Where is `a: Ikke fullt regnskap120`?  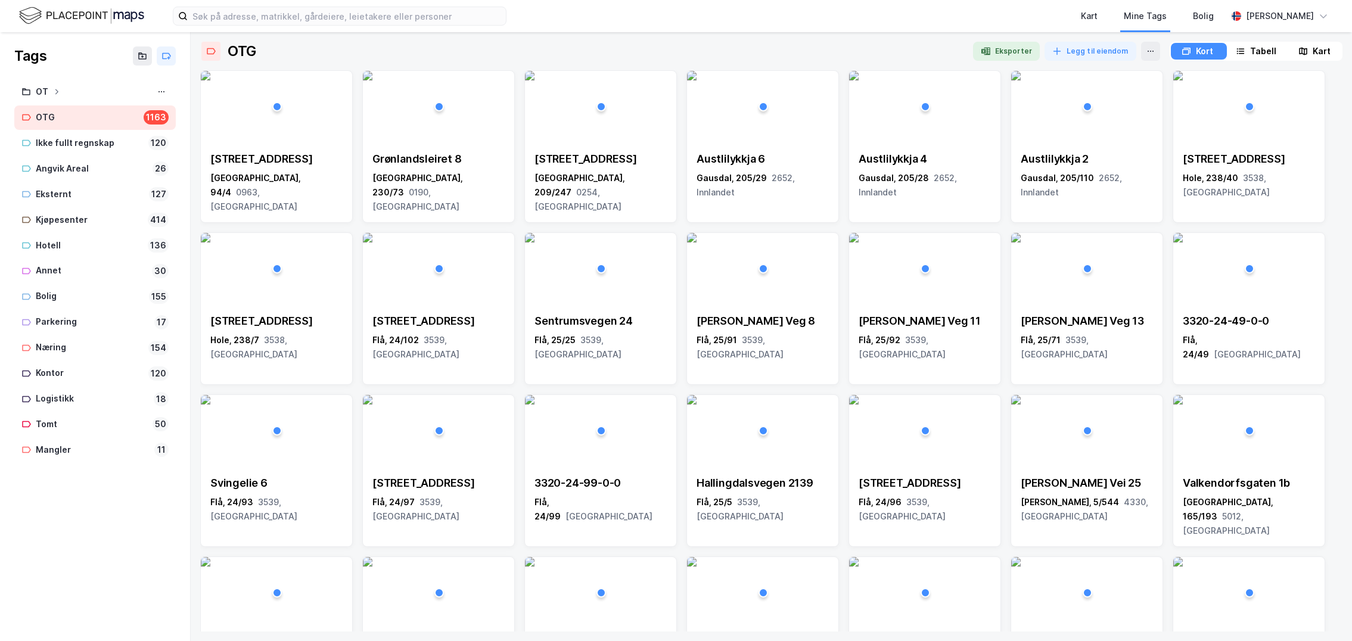
a: Ikke fullt regnskap120 is located at coordinates (95, 143).